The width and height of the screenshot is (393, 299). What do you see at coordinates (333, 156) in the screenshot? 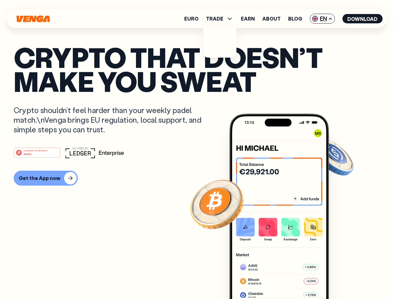
I see `img: USDC coin` at bounding box center [333, 156].